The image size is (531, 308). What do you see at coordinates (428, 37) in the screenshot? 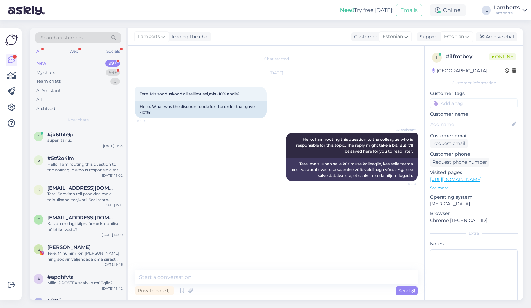
I see `div: Support` at bounding box center [428, 37].